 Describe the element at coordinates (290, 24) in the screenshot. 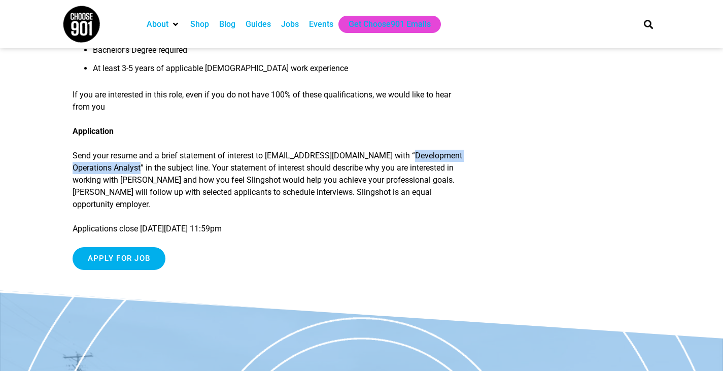

I see `a: Jobs` at that location.